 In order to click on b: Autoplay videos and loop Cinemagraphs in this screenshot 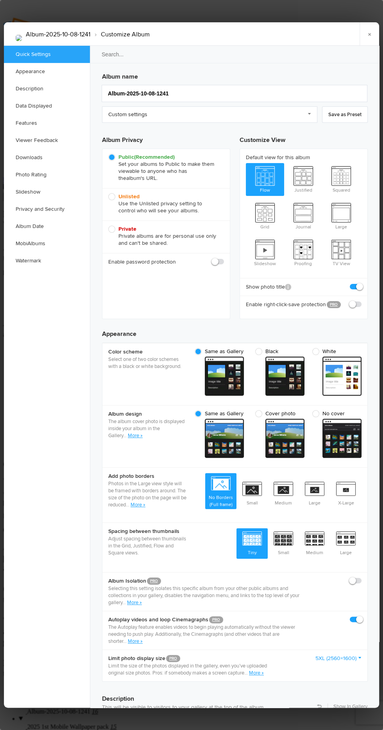, I will do `click(209, 619)`.